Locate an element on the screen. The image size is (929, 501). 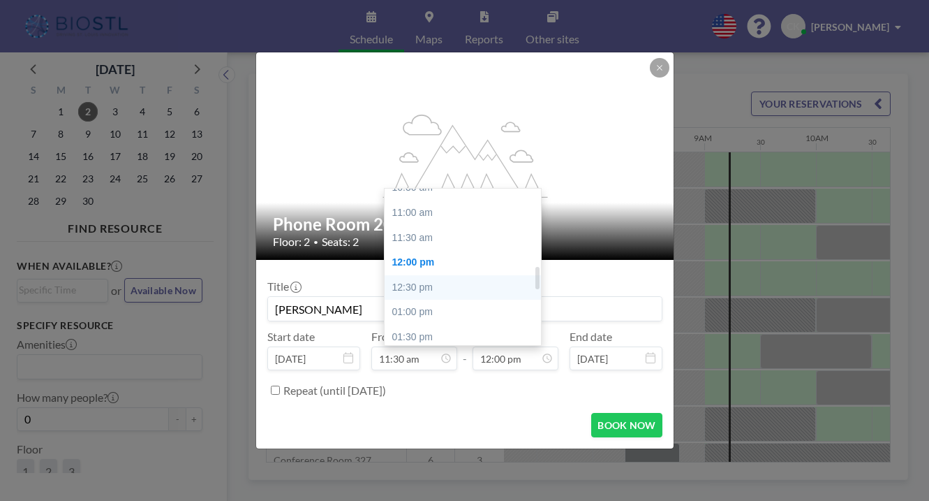
g: flex-grow: 1.2; is located at coordinates (465, 155).